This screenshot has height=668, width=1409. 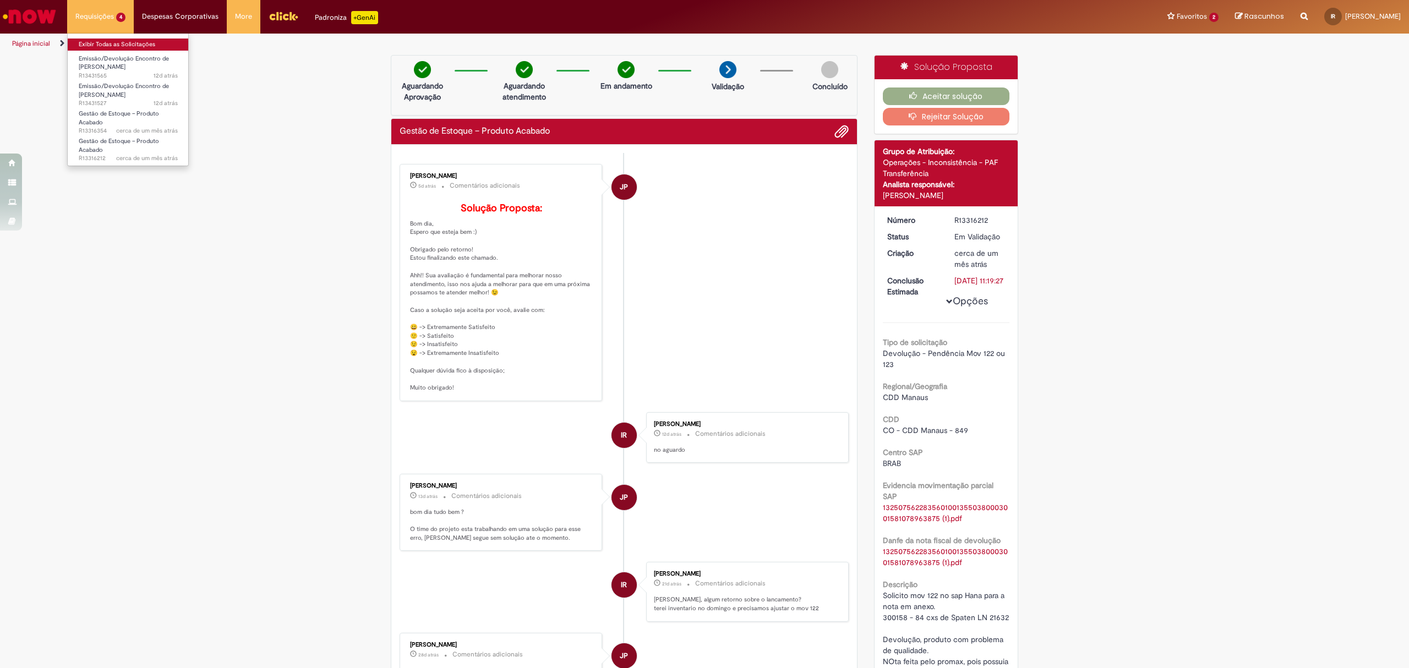 I want to click on div: Solução Proposta, so click(x=946, y=67).